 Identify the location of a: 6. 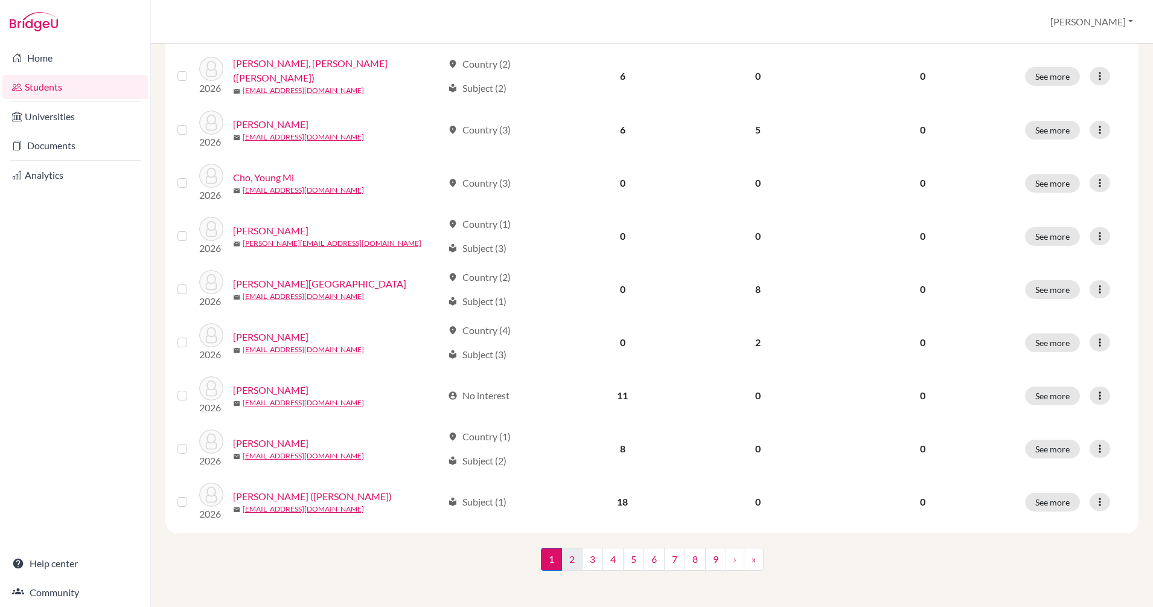
(654, 559).